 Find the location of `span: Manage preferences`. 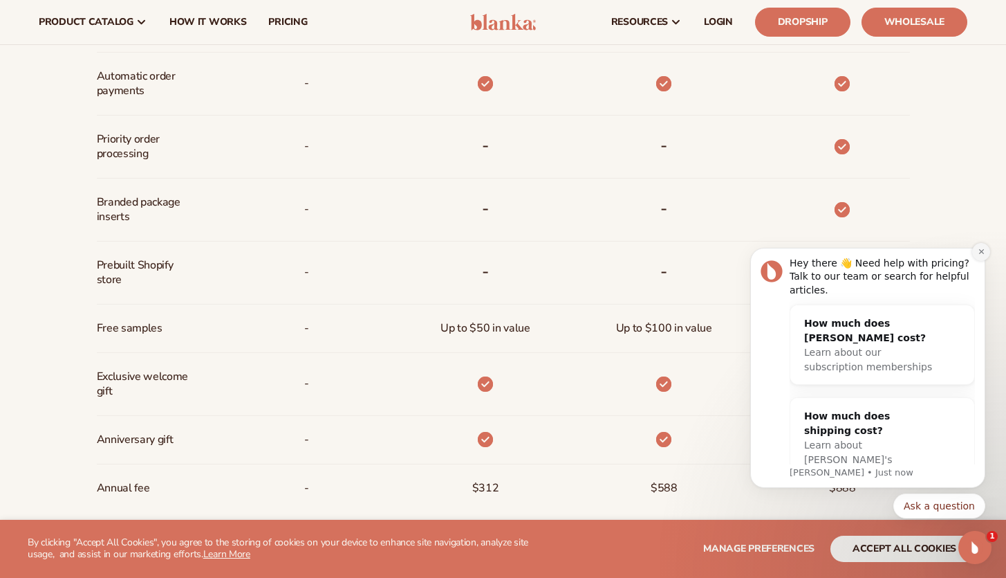

span: Manage preferences is located at coordinates (759, 548).